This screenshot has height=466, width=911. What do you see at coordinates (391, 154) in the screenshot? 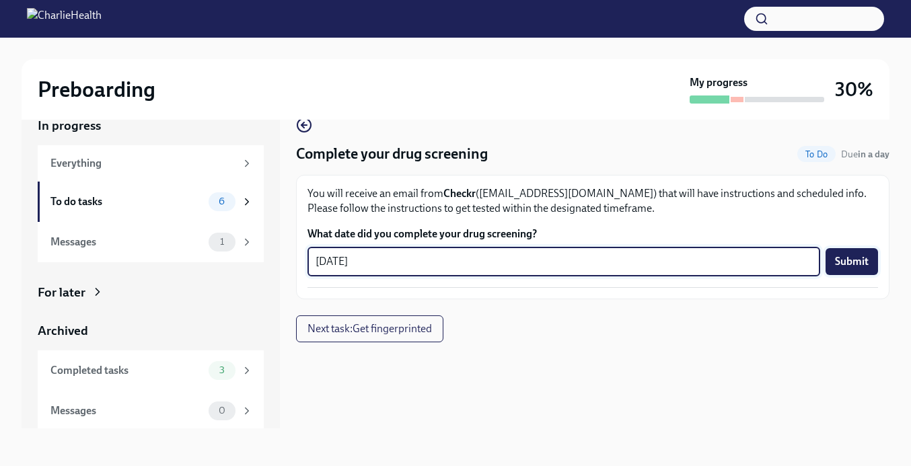
I see `h4: Complete your drug screening` at bounding box center [391, 154].